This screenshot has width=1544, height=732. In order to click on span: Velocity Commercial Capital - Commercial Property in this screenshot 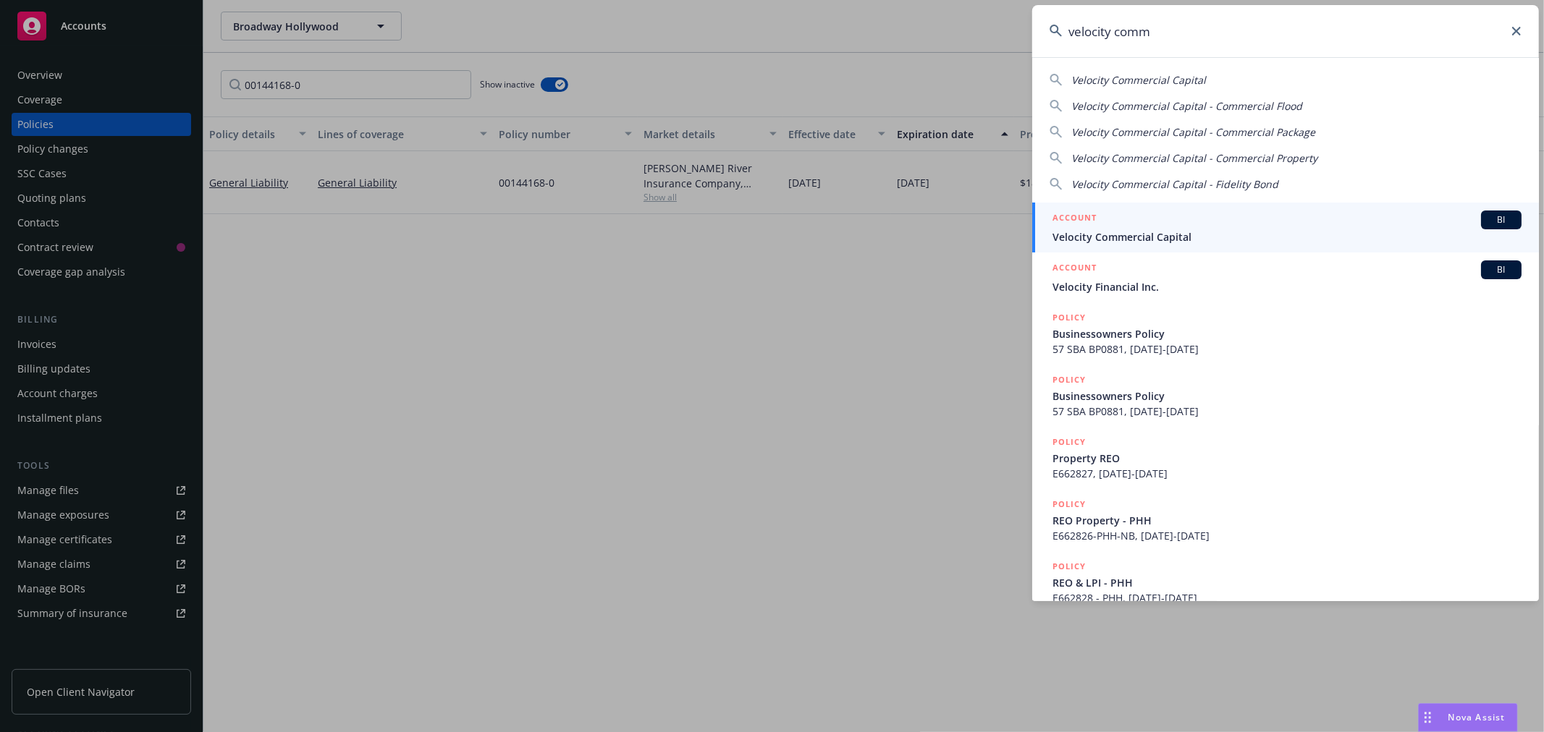, I will do `click(1194, 158)`.